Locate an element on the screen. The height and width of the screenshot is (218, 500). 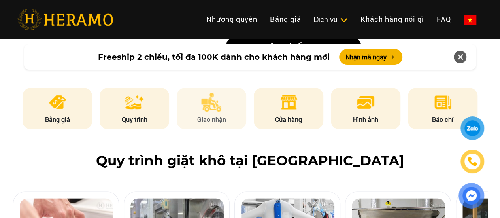
img: process.png is located at coordinates (134, 102).